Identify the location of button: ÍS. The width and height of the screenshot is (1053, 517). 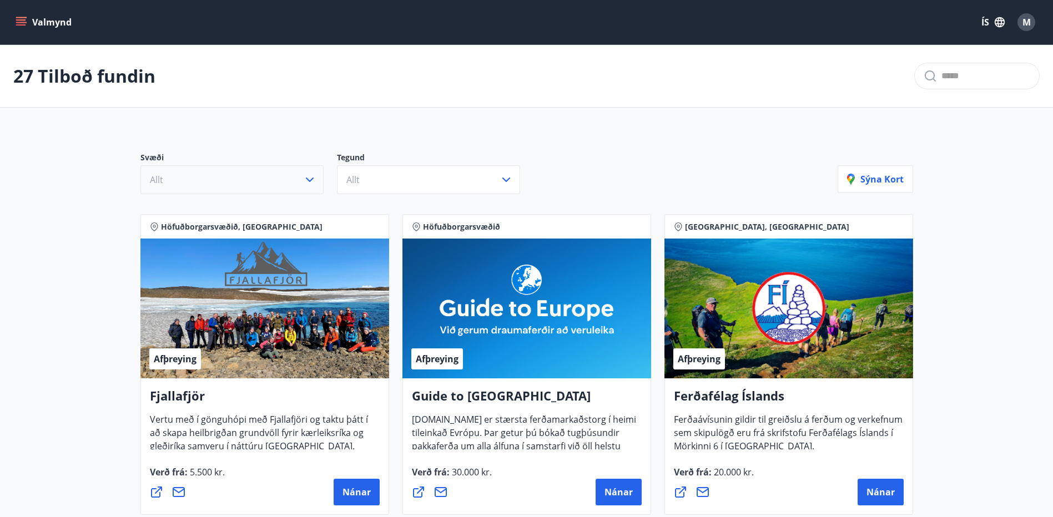
(993, 22).